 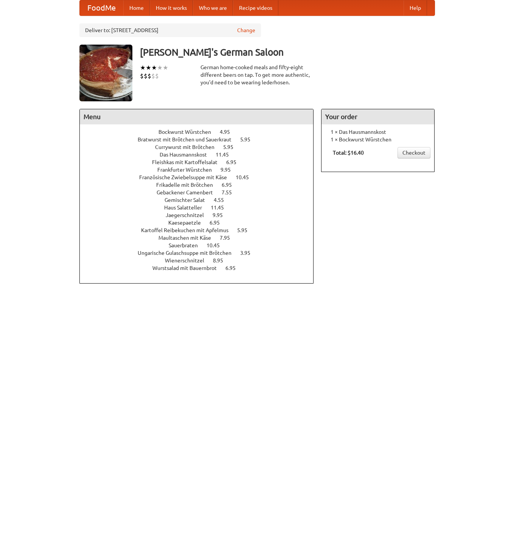 What do you see at coordinates (201, 147) in the screenshot?
I see `a: Currywurst mit Brötchen 5.95` at bounding box center [201, 147].